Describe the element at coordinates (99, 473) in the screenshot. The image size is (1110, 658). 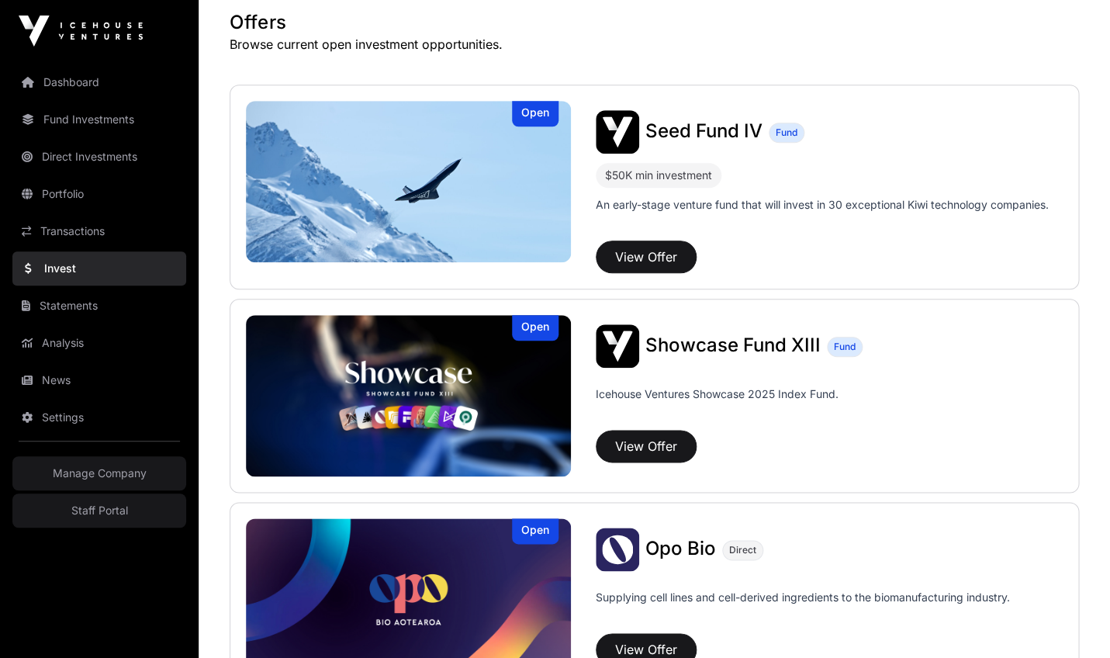
I see `a: Manage Company` at that location.